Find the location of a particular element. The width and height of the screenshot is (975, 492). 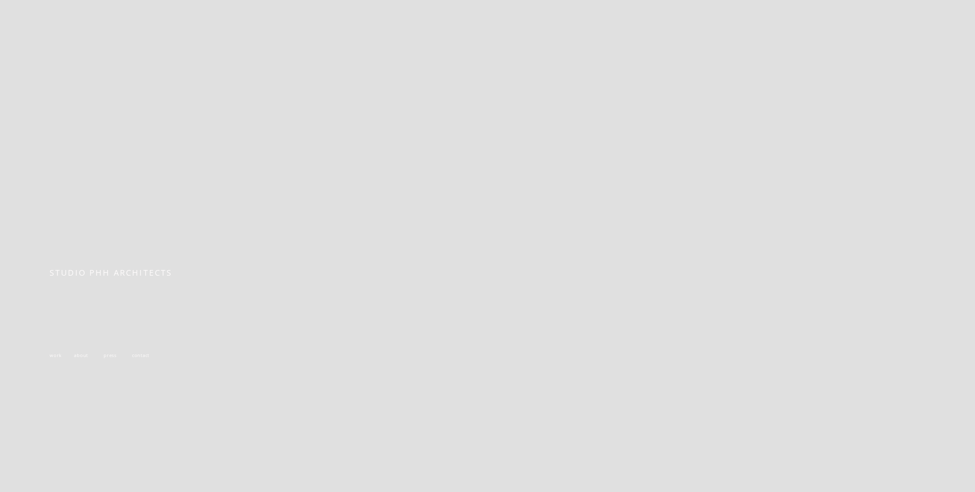

span: about is located at coordinates (81, 355).